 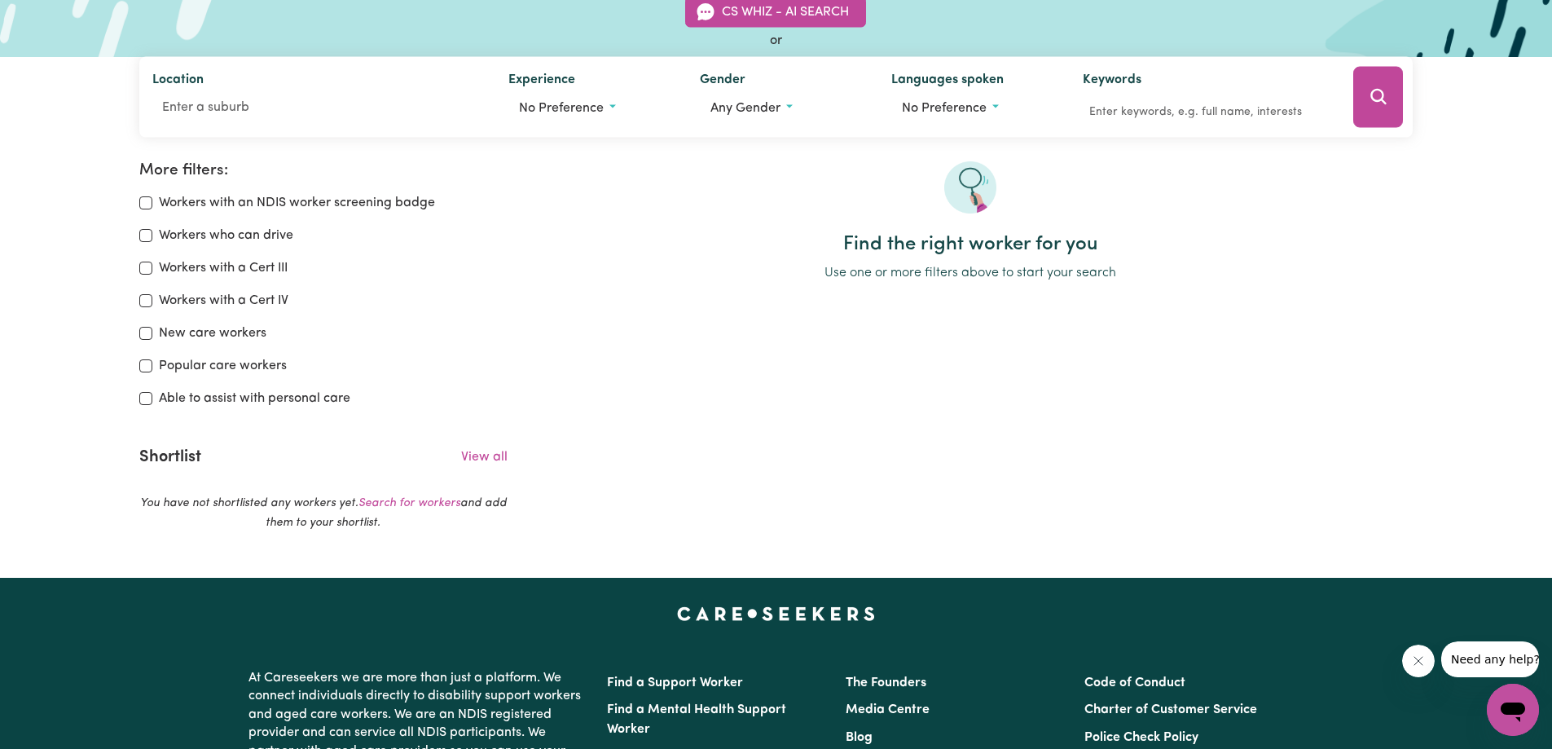 I want to click on a: Code of Conduct, so click(x=1135, y=683).